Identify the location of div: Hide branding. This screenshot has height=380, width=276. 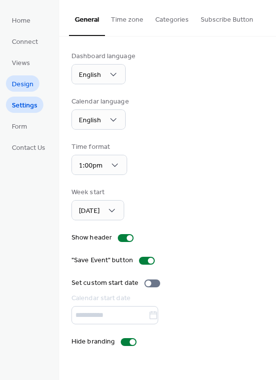
(93, 341).